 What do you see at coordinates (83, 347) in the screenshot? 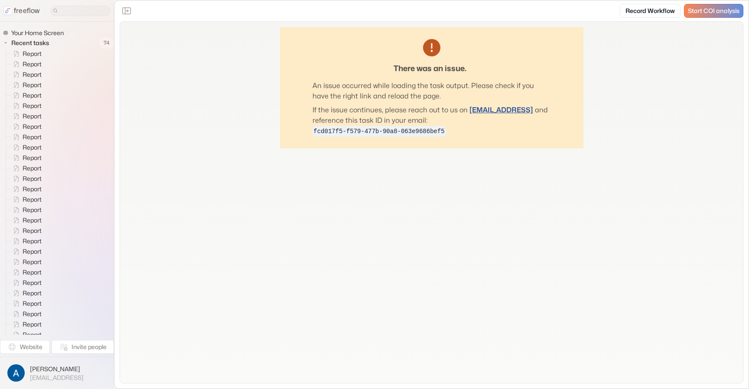
I see `button: Invite people` at bounding box center [83, 347].